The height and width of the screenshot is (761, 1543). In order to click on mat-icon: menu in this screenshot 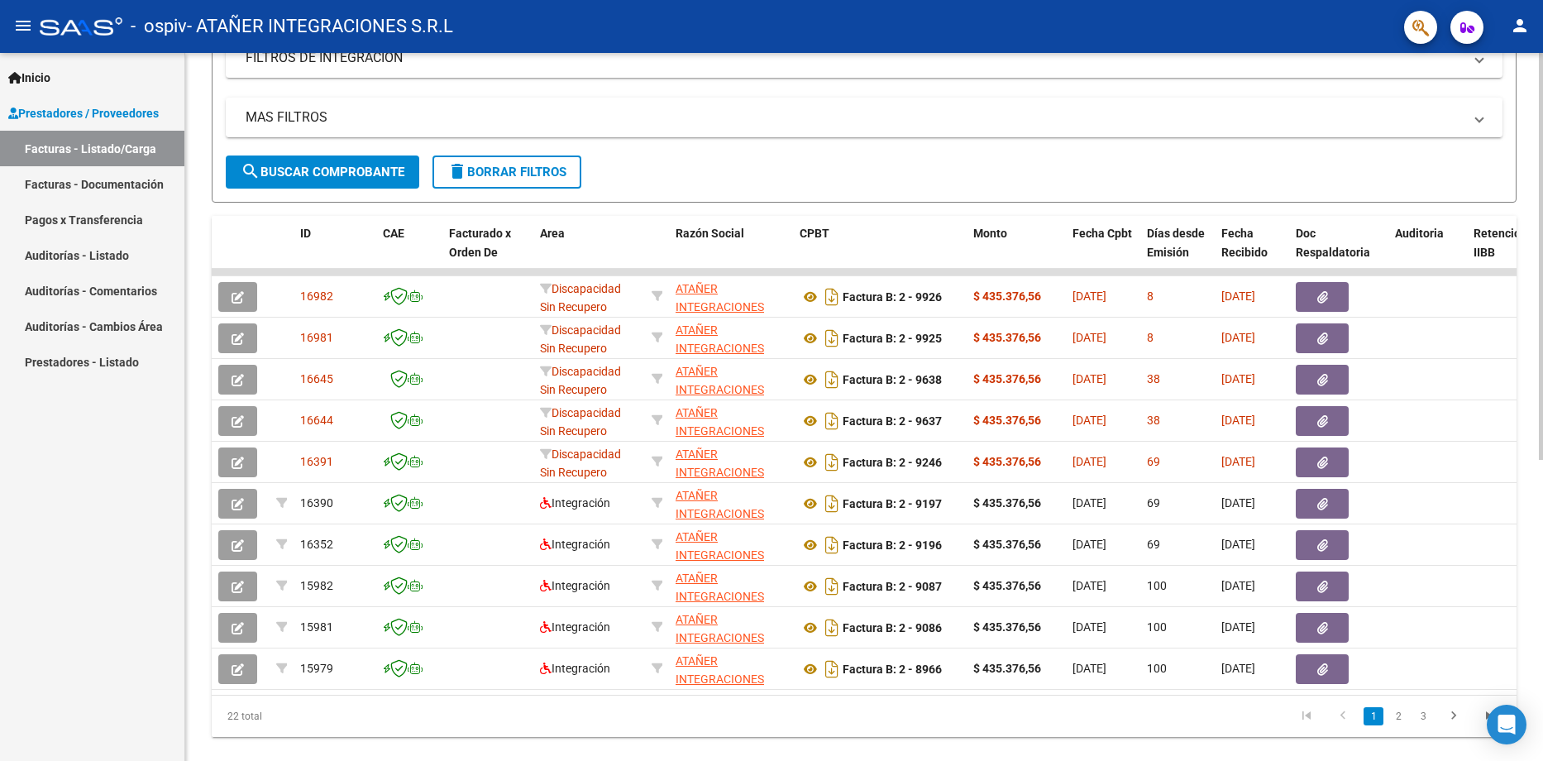, I will do `click(23, 26)`.